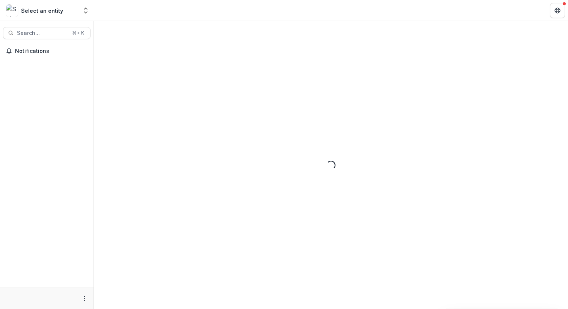  Describe the element at coordinates (84, 299) in the screenshot. I see `button: More` at that location.